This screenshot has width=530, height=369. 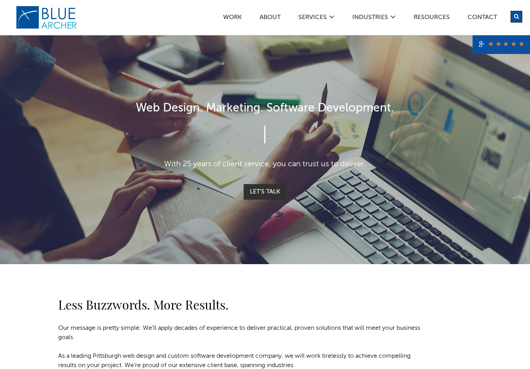 What do you see at coordinates (265, 192) in the screenshot?
I see `a: Let's Talk` at bounding box center [265, 192].